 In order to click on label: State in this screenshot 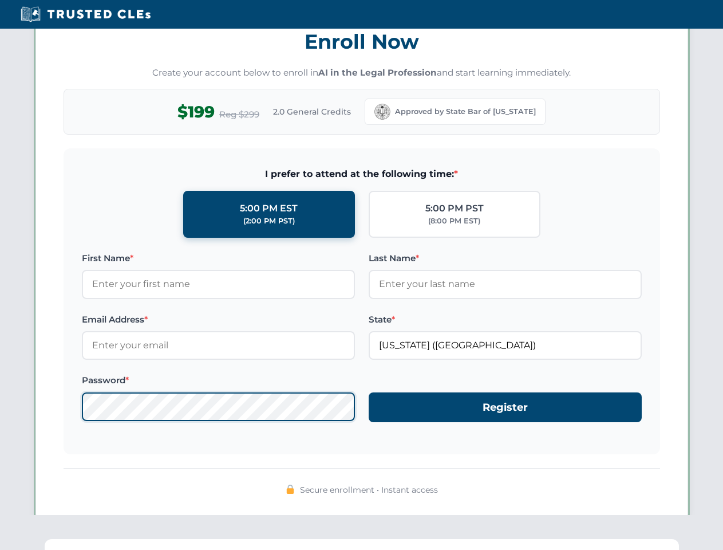, I will do `click(505, 319)`.